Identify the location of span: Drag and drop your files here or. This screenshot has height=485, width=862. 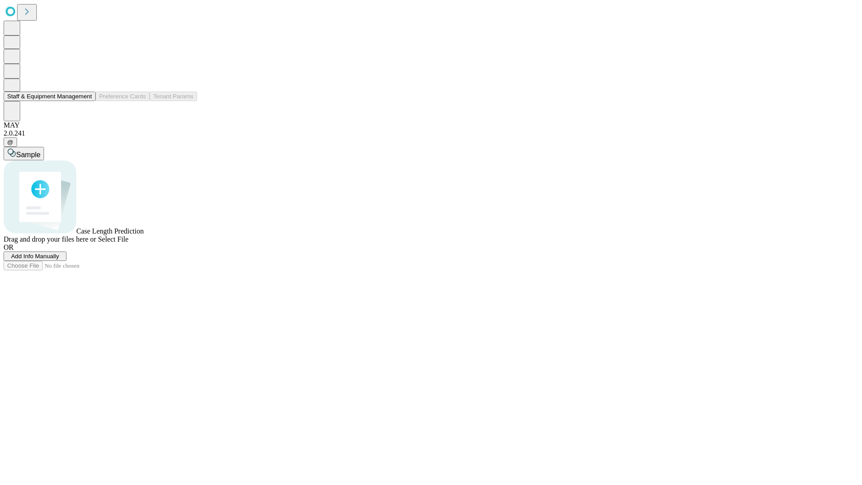
(50, 239).